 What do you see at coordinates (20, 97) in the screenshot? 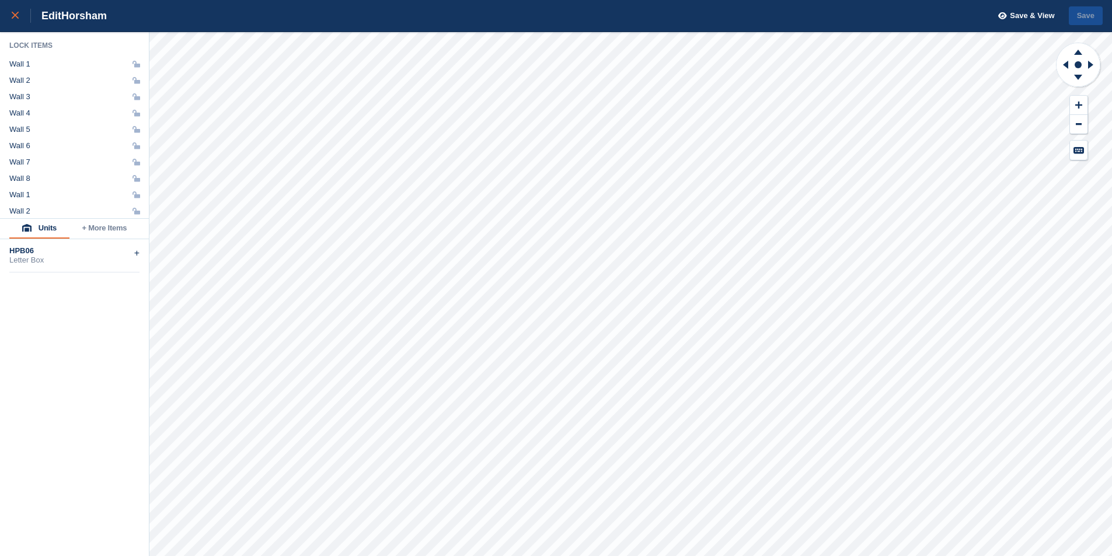
I see `div: Wall 3` at bounding box center [20, 97].